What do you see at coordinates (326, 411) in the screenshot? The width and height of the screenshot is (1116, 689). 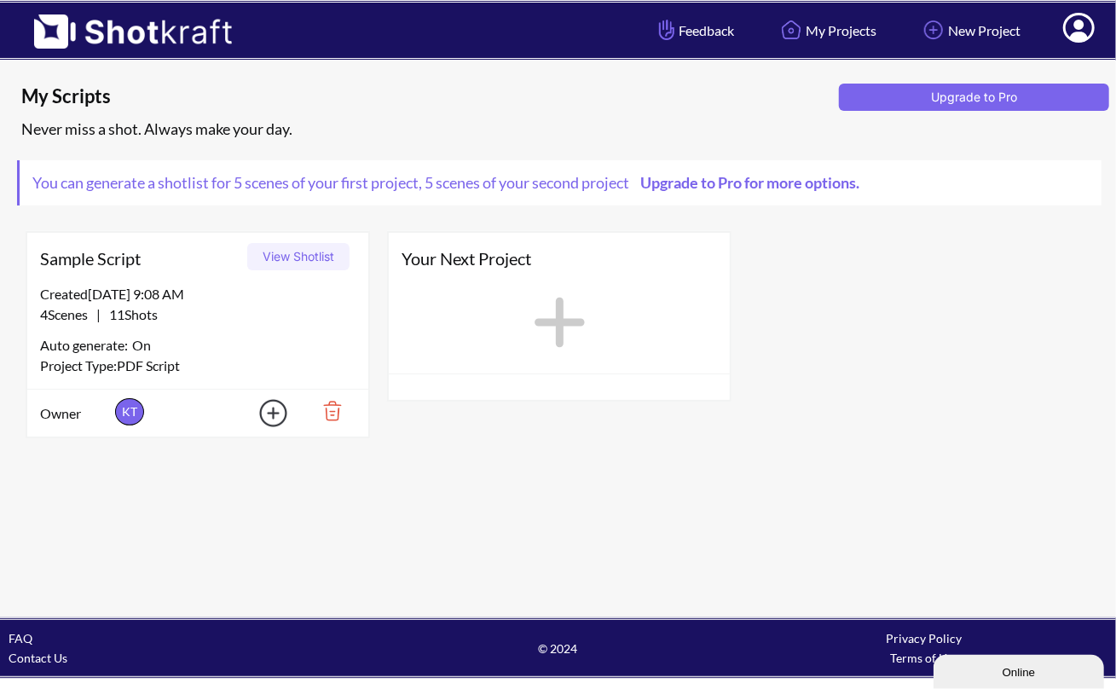 I see `img: Trash Icon` at bounding box center [326, 411].